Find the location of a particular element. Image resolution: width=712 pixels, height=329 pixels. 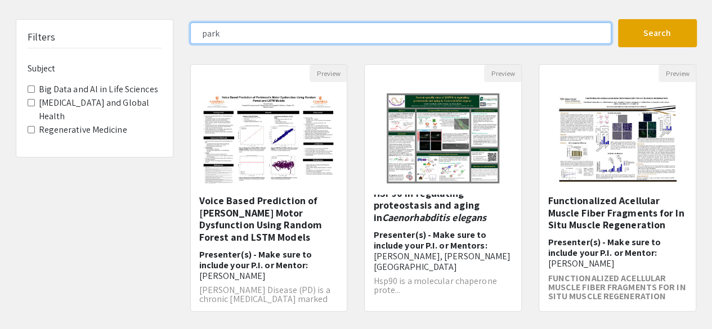

div: Open Presentation <p>Voice Based Prediction of Parkinson’s Motor Dysfunction Using Random Forest ... is located at coordinates (269, 188).